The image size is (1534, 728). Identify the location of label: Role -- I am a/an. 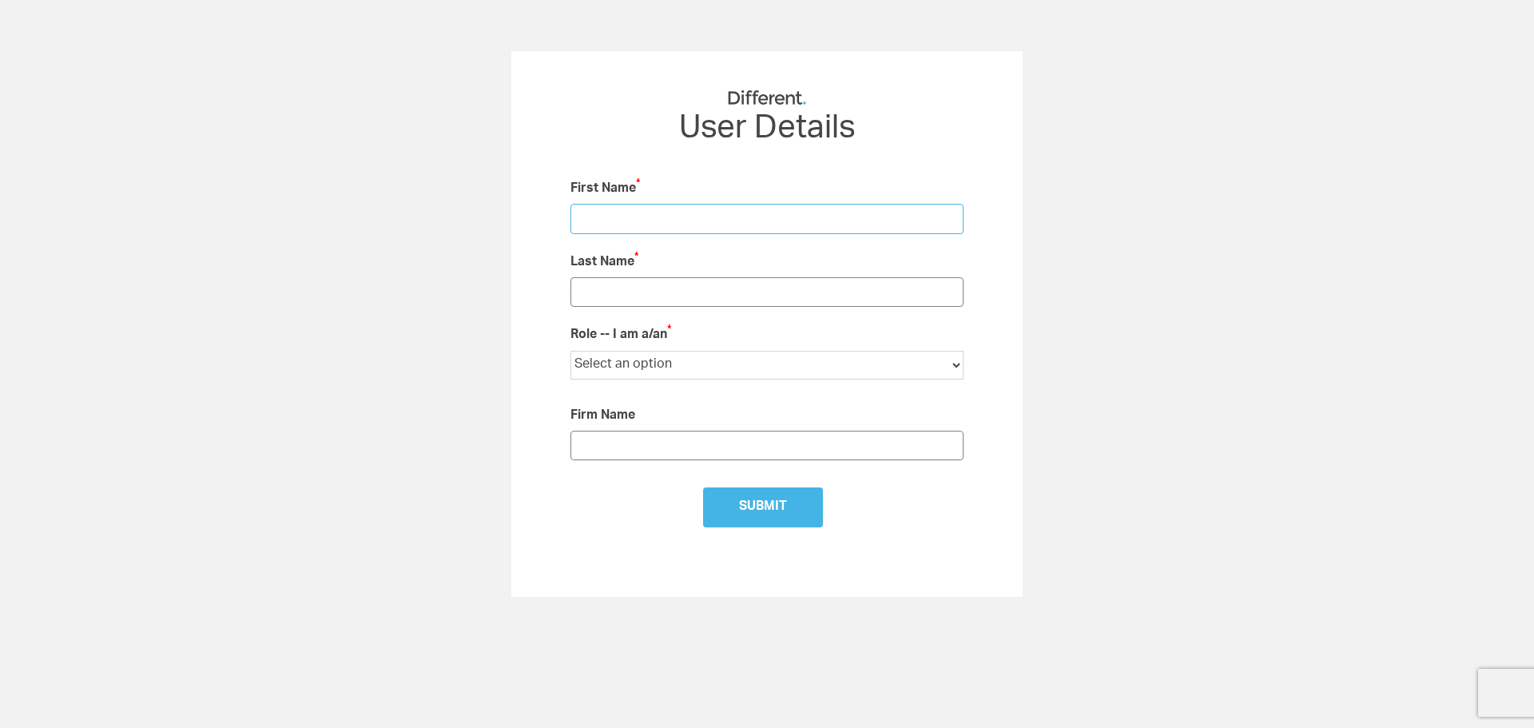
(670, 333).